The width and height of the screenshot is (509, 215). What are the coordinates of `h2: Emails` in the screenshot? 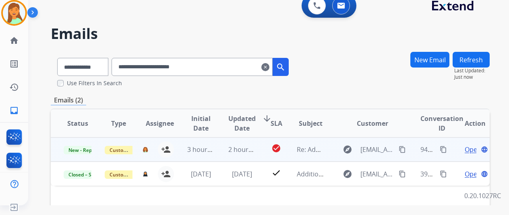 It's located at (270, 34).